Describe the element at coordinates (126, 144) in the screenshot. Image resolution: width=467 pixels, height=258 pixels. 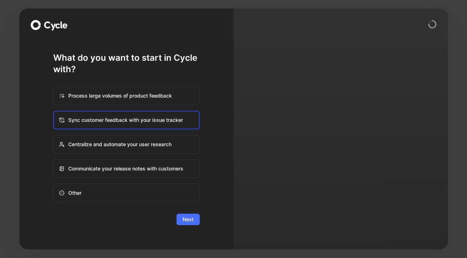
I see `div: Centralize and automate your user research` at that location.